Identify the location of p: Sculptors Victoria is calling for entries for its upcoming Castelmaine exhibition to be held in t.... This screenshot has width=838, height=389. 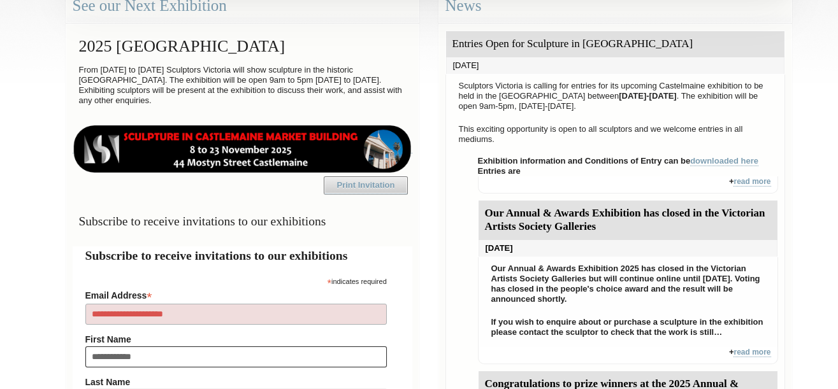
(615, 96).